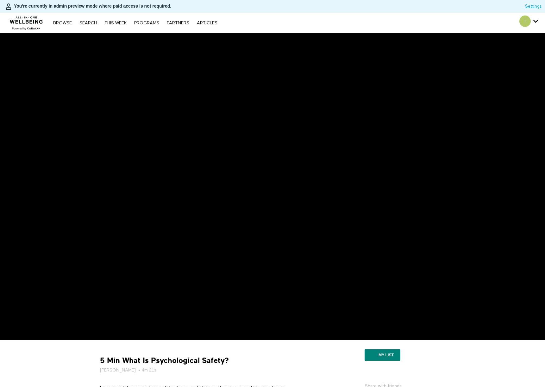  Describe the element at coordinates (135, 23) in the screenshot. I see `nav: Primary` at that location.